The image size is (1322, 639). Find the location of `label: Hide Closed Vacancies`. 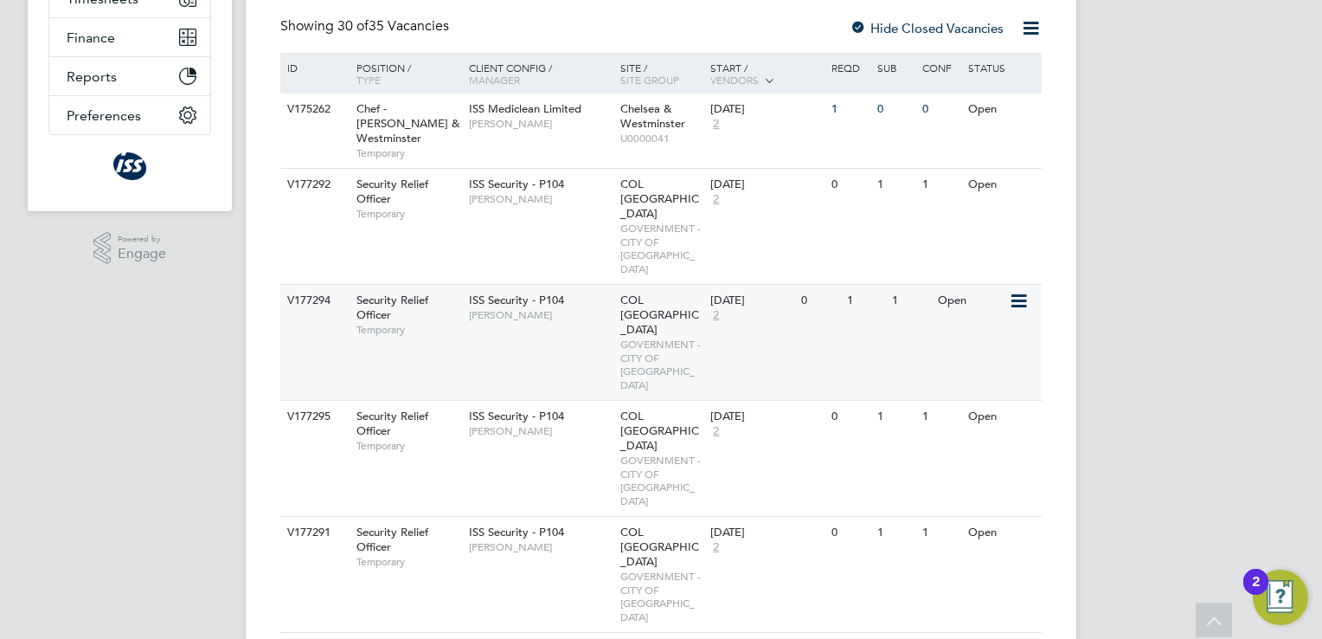

label: Hide Closed Vacancies is located at coordinates (927, 28).